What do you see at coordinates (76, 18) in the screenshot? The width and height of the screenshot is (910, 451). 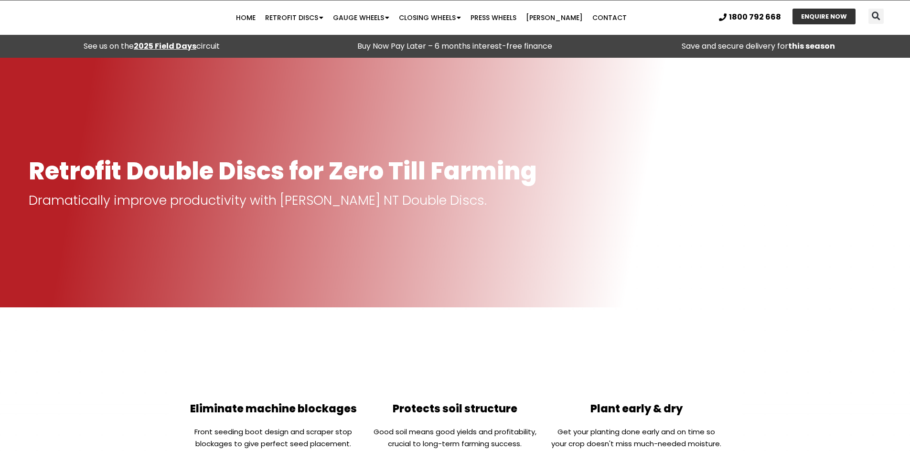 I see `img: Ryan NT logo` at bounding box center [76, 18].